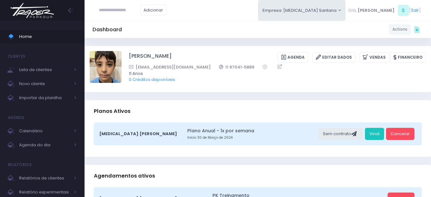  Describe the element at coordinates (400, 29) in the screenshot. I see `a: Actions` at that location.